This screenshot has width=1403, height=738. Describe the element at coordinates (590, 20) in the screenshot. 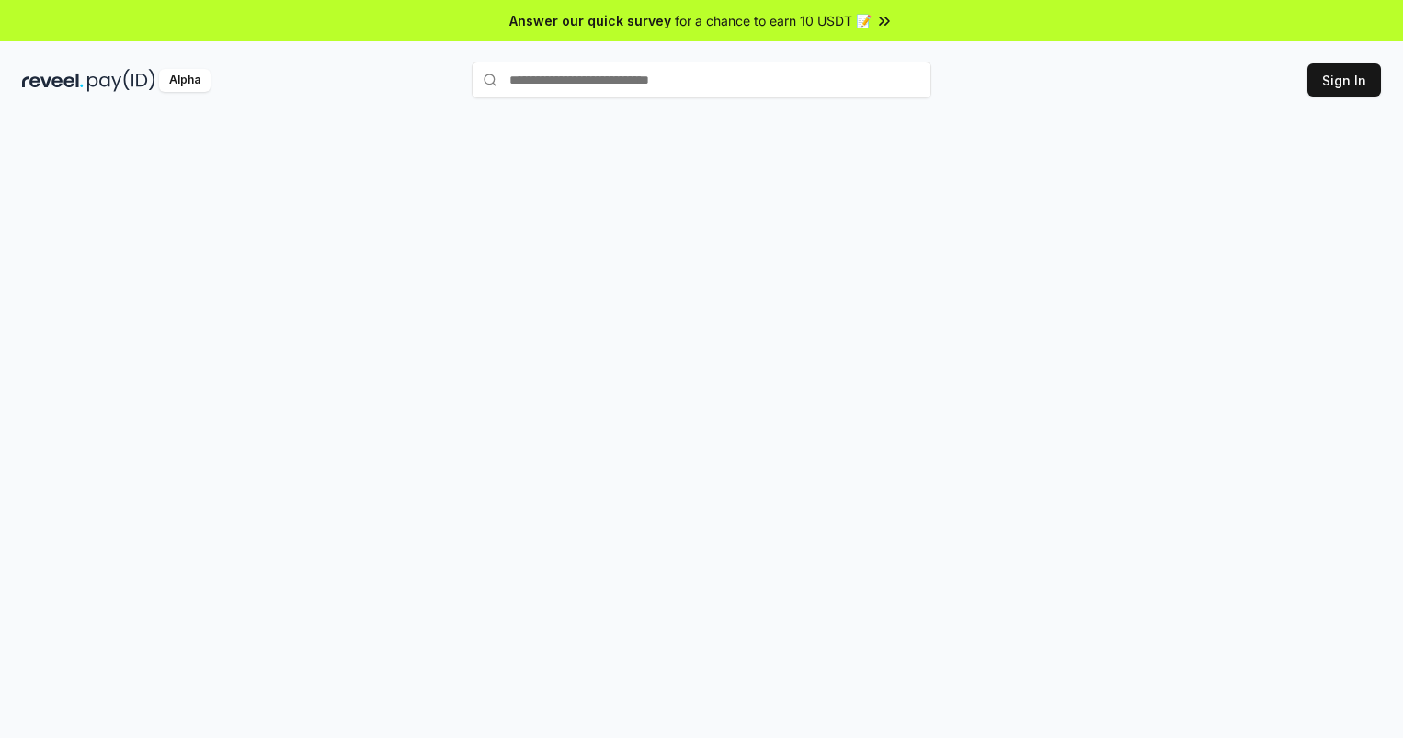

I see `span: Answer our quick survey` at that location.